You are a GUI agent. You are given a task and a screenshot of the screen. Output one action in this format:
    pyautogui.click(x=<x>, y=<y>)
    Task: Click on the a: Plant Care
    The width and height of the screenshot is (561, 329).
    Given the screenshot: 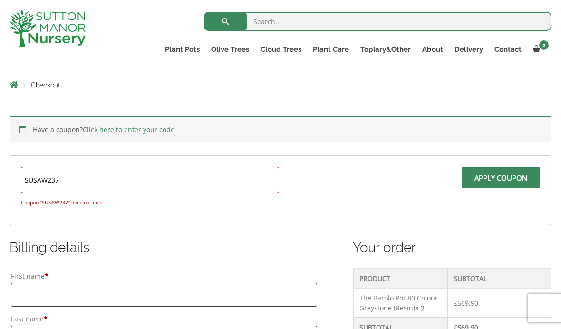 What is the action you would take?
    pyautogui.click(x=331, y=49)
    